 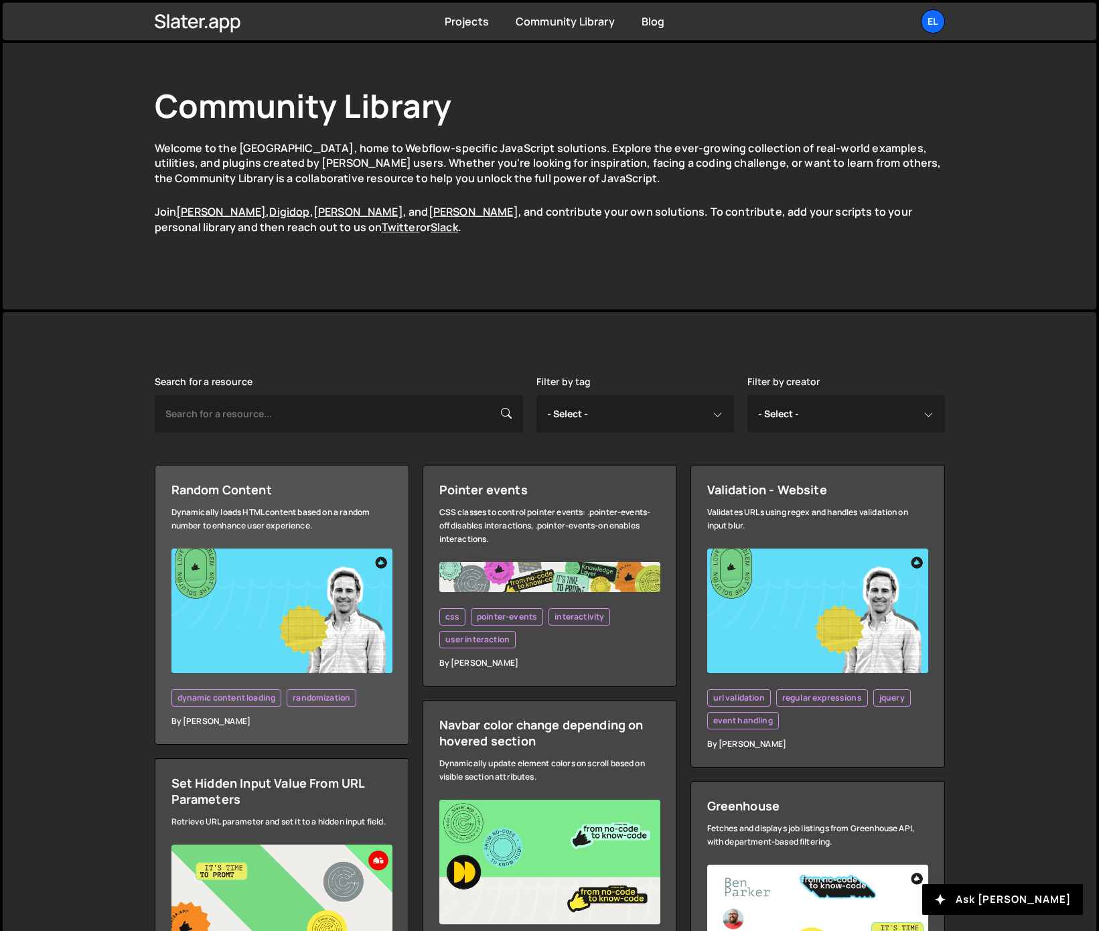 What do you see at coordinates (282, 489) in the screenshot?
I see `div: Random Content` at bounding box center [282, 489].